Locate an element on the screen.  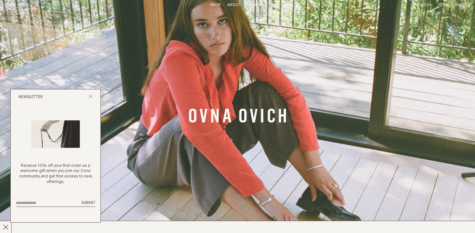
summary: About is located at coordinates (233, 5).